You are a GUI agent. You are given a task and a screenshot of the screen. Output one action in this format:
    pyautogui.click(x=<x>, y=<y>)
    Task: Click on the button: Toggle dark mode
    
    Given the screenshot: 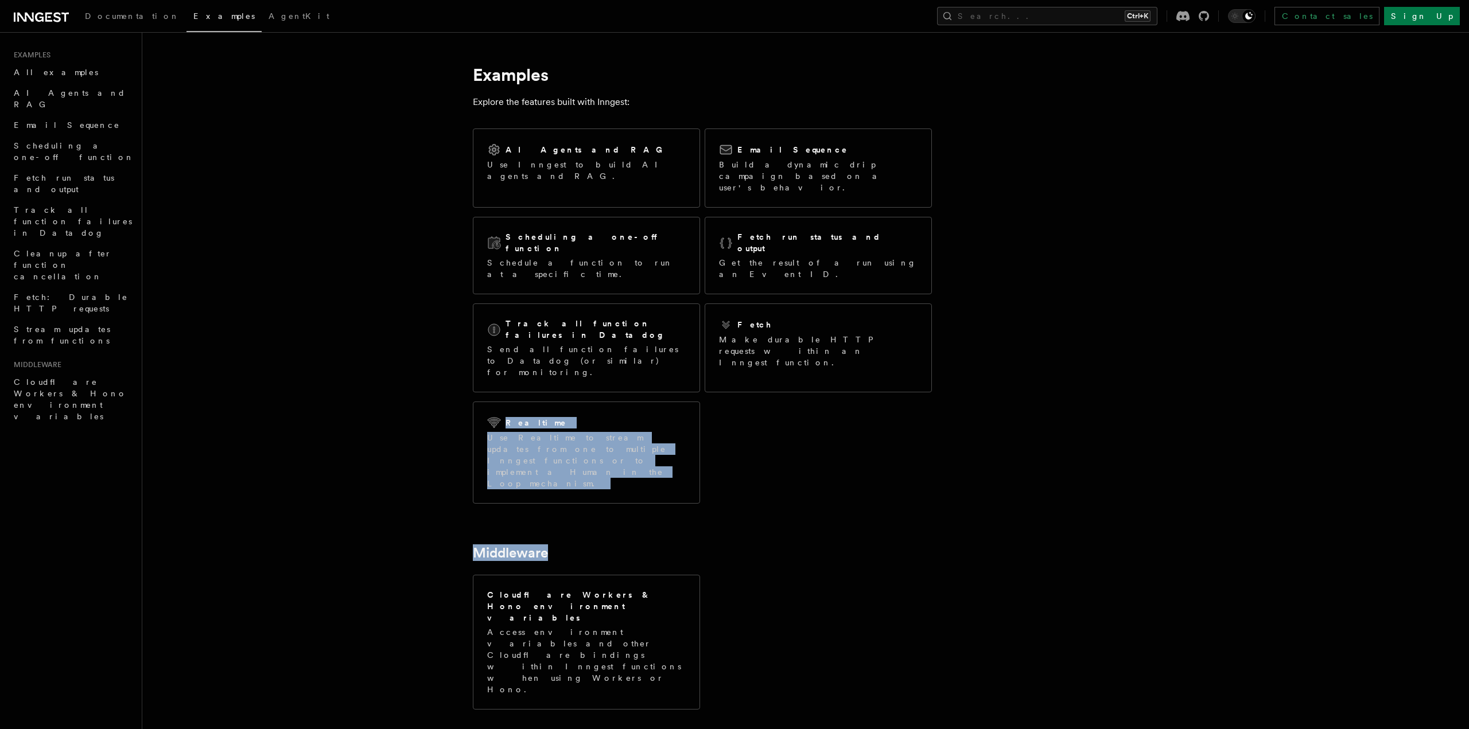 What is the action you would take?
    pyautogui.click(x=1242, y=16)
    